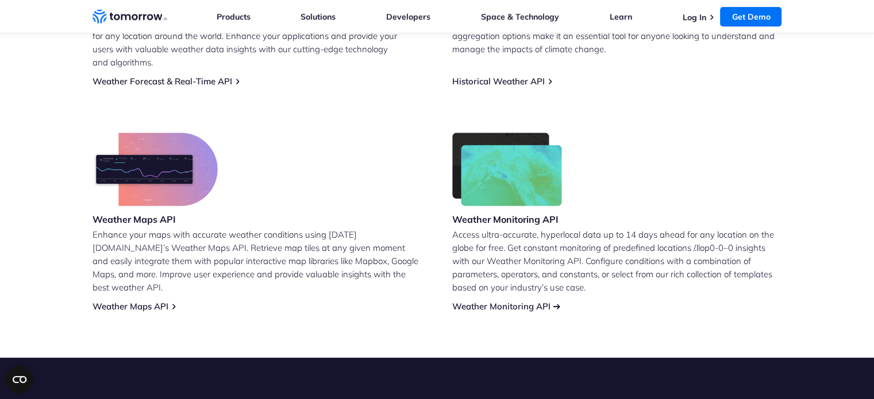 This screenshot has width=874, height=399. I want to click on p: Access ultra-accurate, hyperlocal data up to 14 days ahead for any location on the globe for free..., so click(617, 261).